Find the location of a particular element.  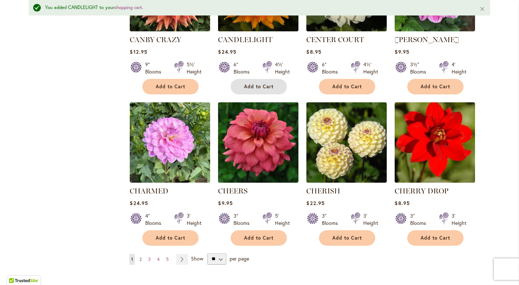

div: 3½" Blooms is located at coordinates (420, 68).